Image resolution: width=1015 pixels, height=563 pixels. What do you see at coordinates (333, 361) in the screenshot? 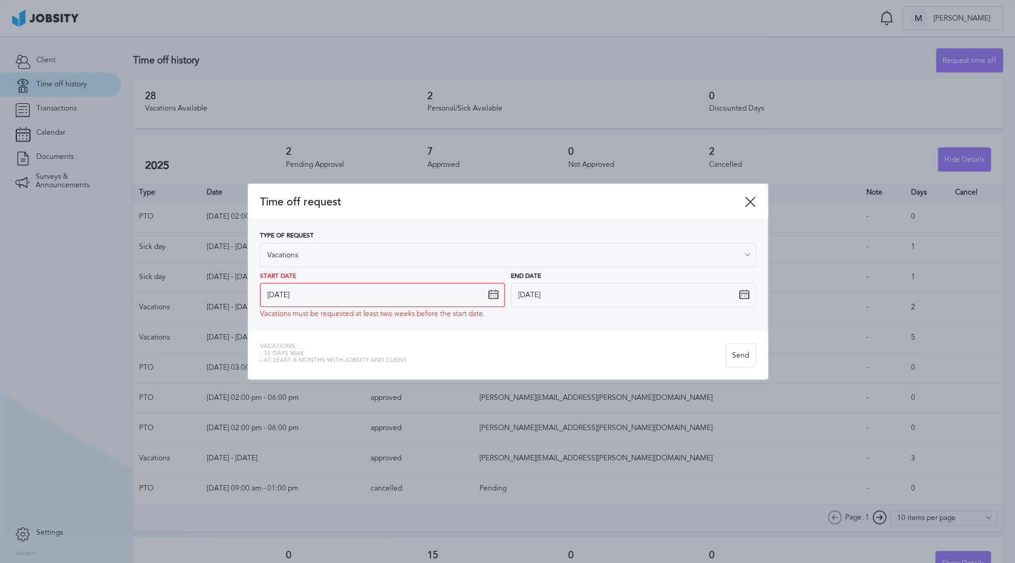
I see `span: - At least 6 months with jobsity and client` at bounding box center [333, 361].